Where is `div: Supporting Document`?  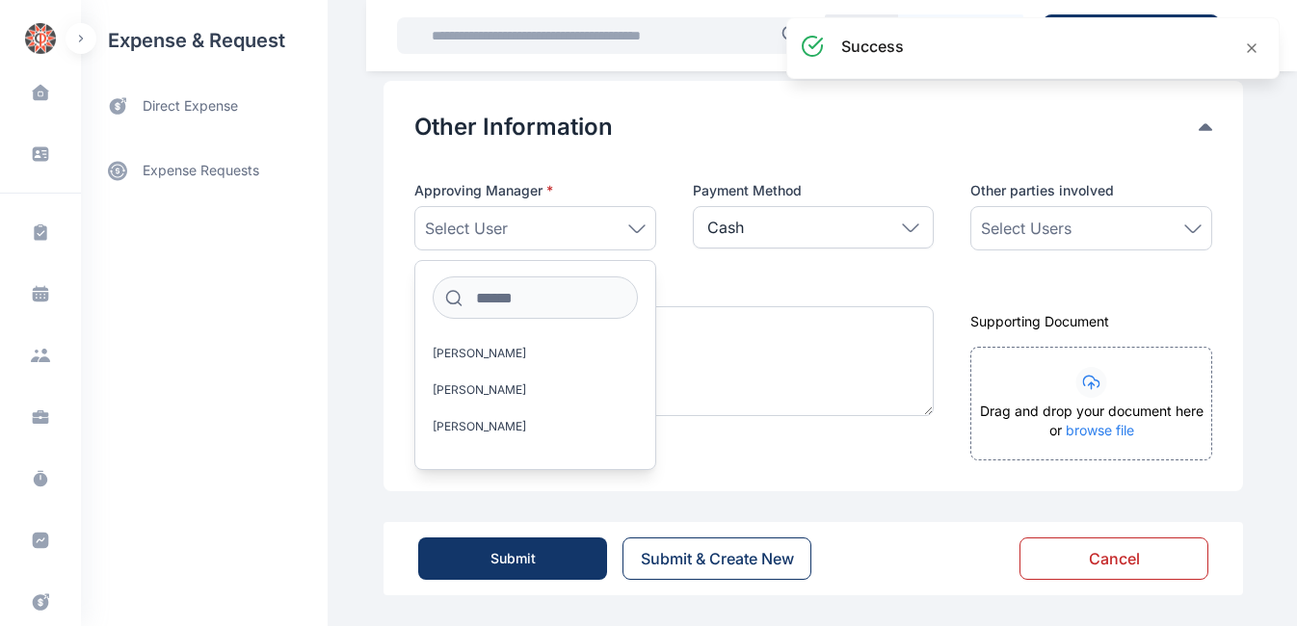 div: Supporting Document is located at coordinates (1091, 322).